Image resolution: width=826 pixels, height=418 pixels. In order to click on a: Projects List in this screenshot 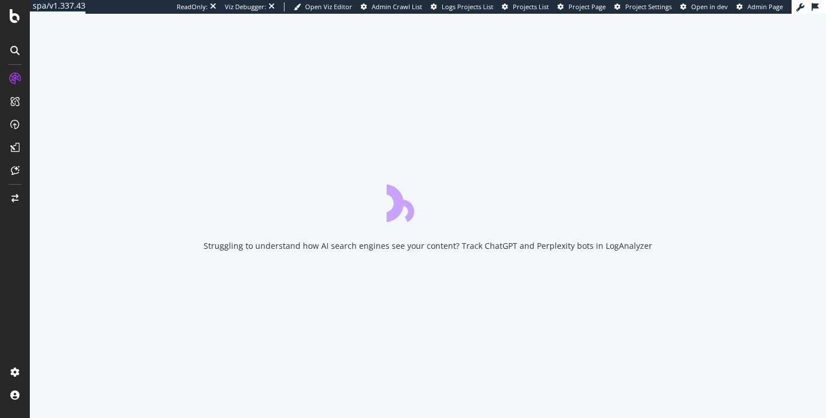, I will do `click(526, 7)`.